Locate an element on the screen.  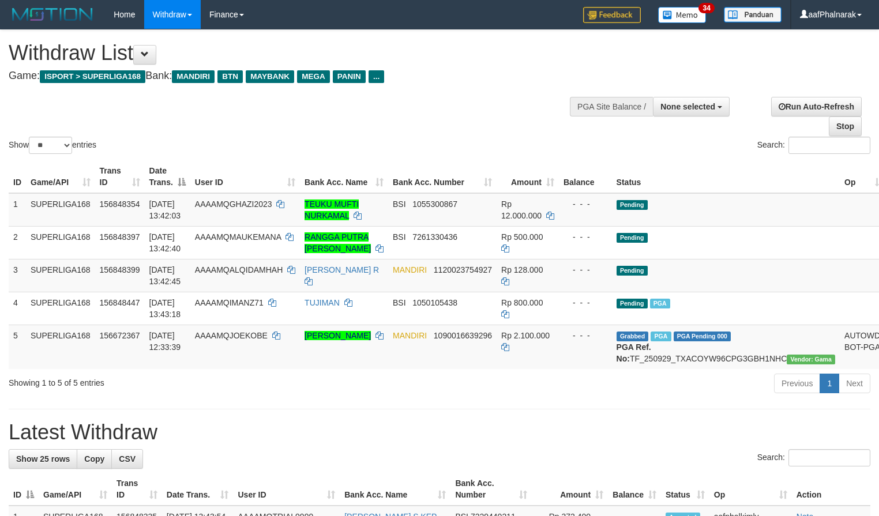
span: Marked by aafsoycanthlai is located at coordinates (660, 303).